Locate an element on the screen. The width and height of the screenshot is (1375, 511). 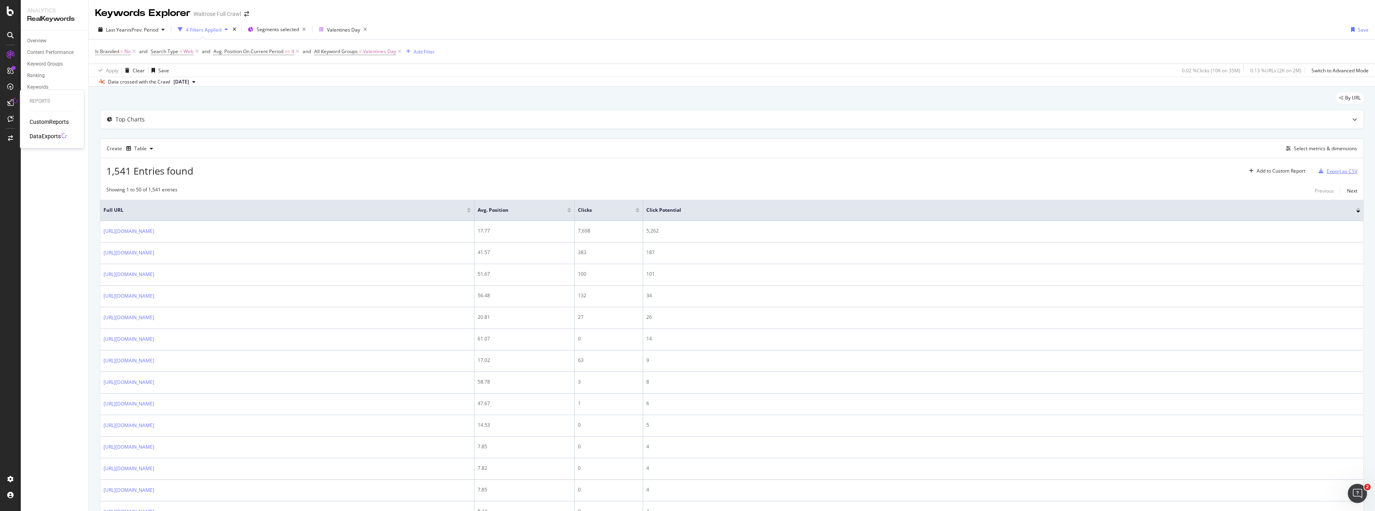
div: Reports is located at coordinates (52, 101).